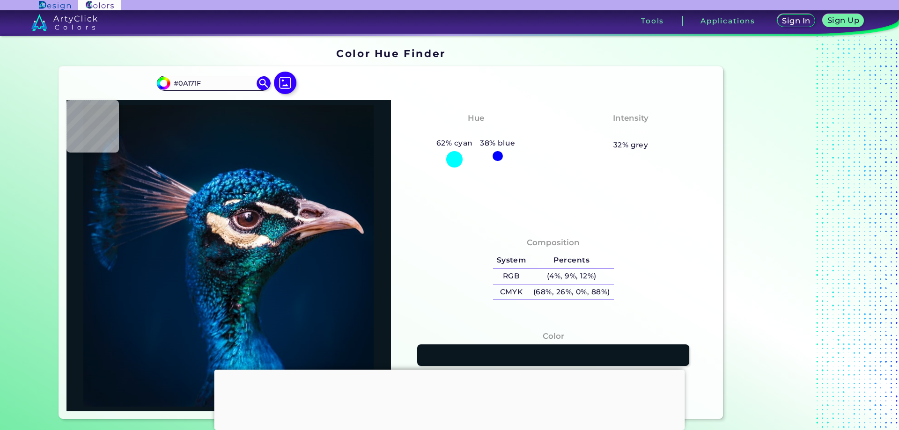  What do you see at coordinates (652, 21) in the screenshot?
I see `h3: Tools` at bounding box center [652, 21].